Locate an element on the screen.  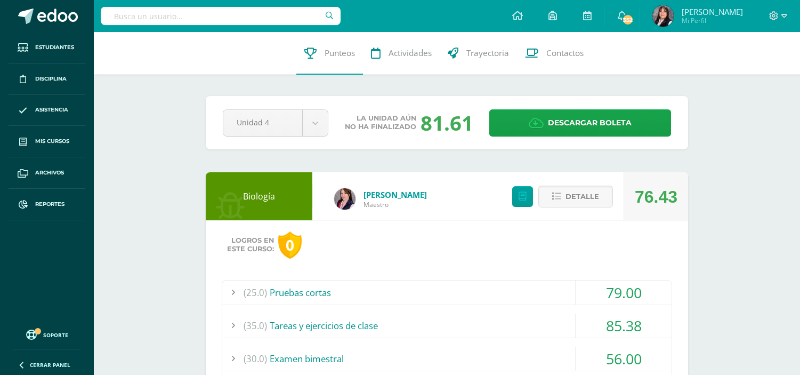
span: Unidad 4 is located at coordinates (263, 122).